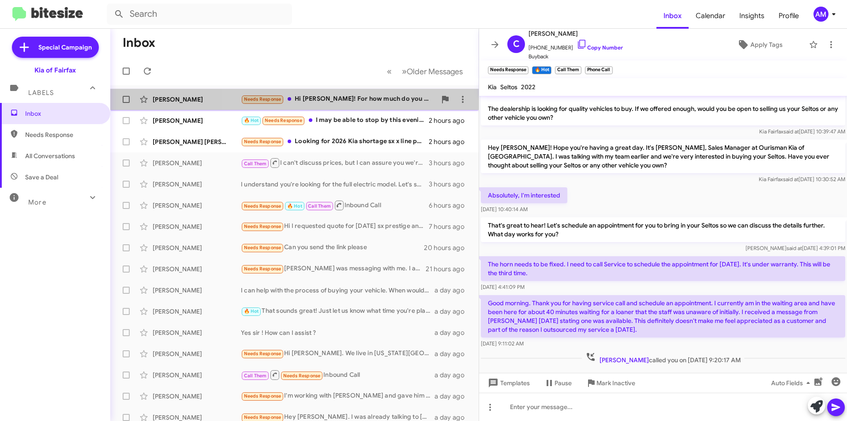 The width and height of the screenshot is (847, 421). I want to click on div: I can't discuss prices, but I can assure you we're very interested in buying your Stinger. Would ..., so click(335, 162).